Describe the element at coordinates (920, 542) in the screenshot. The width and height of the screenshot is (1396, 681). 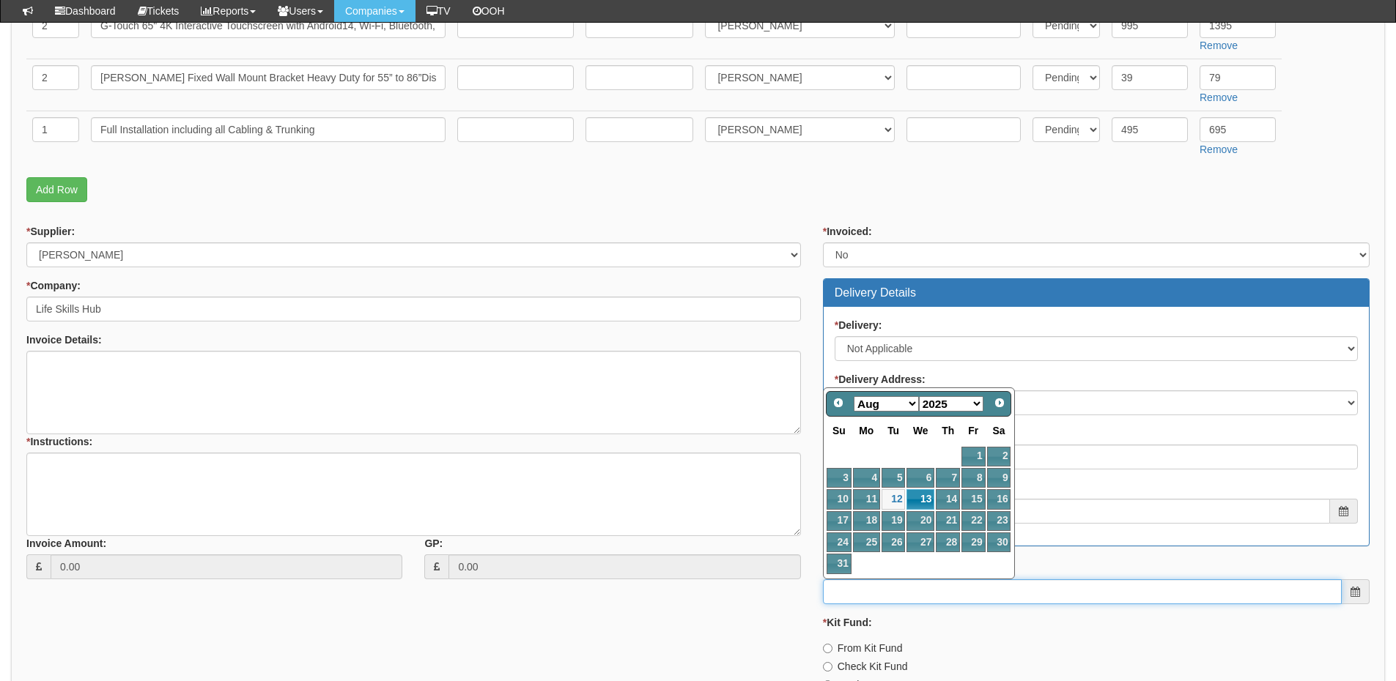
I see `a: 27` at that location.